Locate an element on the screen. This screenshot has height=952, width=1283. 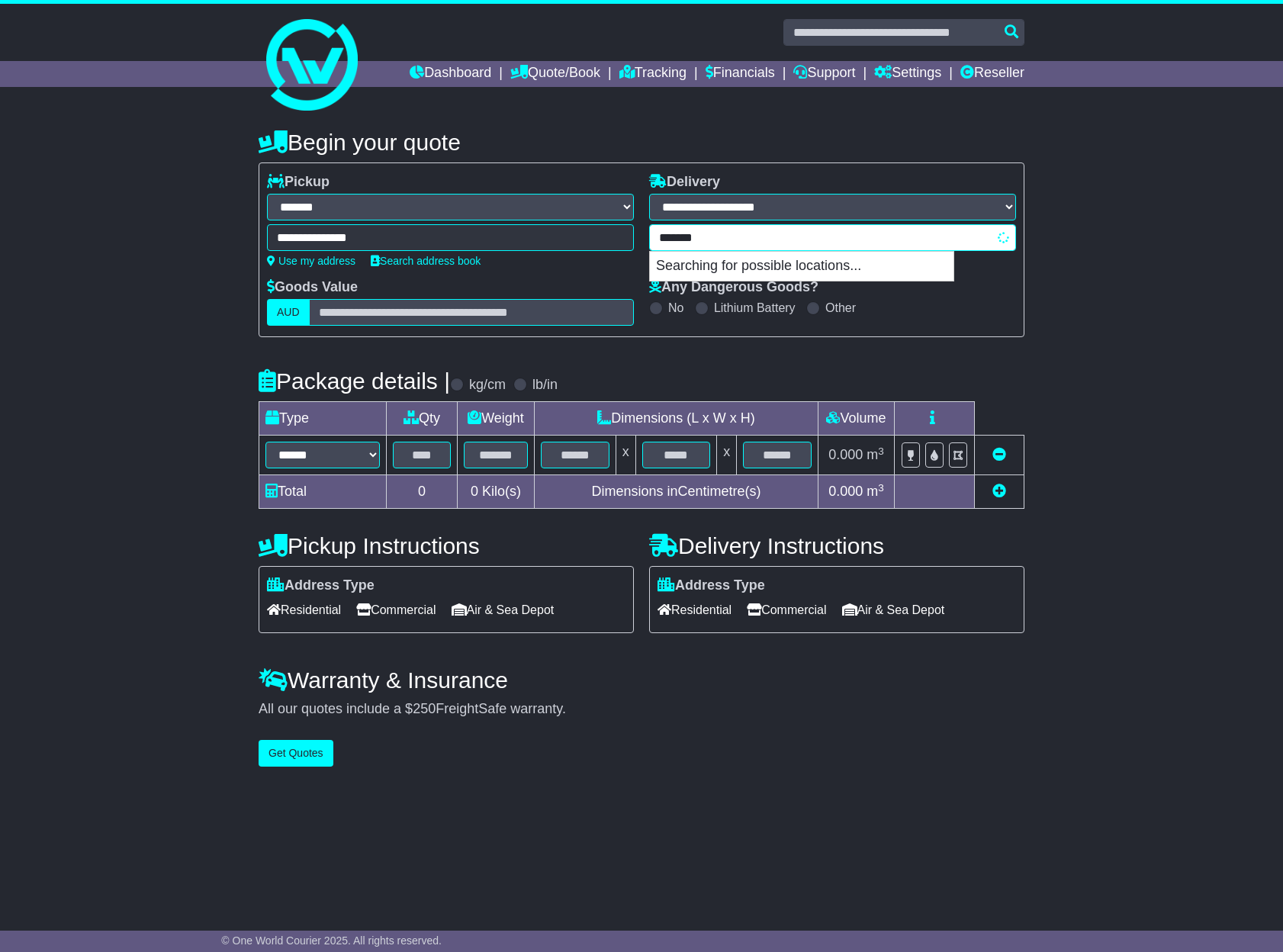
label: Delivery is located at coordinates (684, 182).